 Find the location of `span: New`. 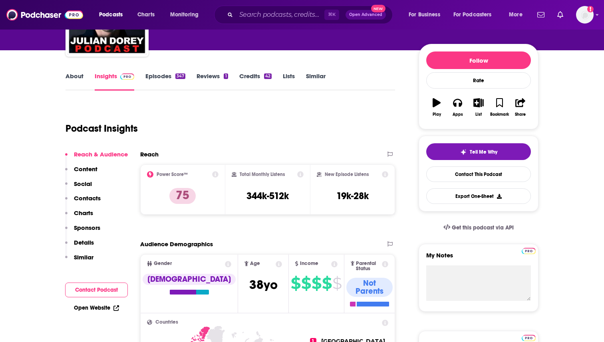

span: New is located at coordinates (378, 8).